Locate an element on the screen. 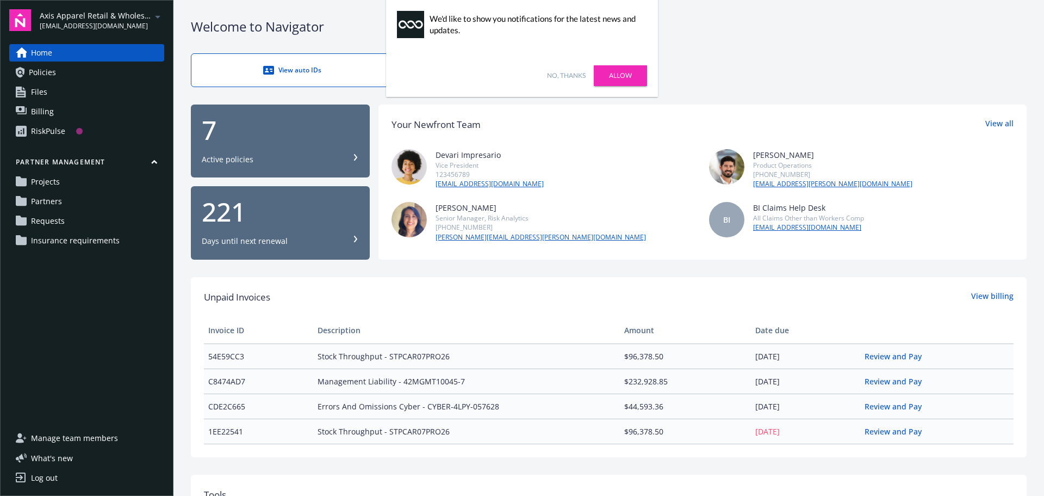 The height and width of the screenshot is (496, 1044). span: Files is located at coordinates (39, 92).